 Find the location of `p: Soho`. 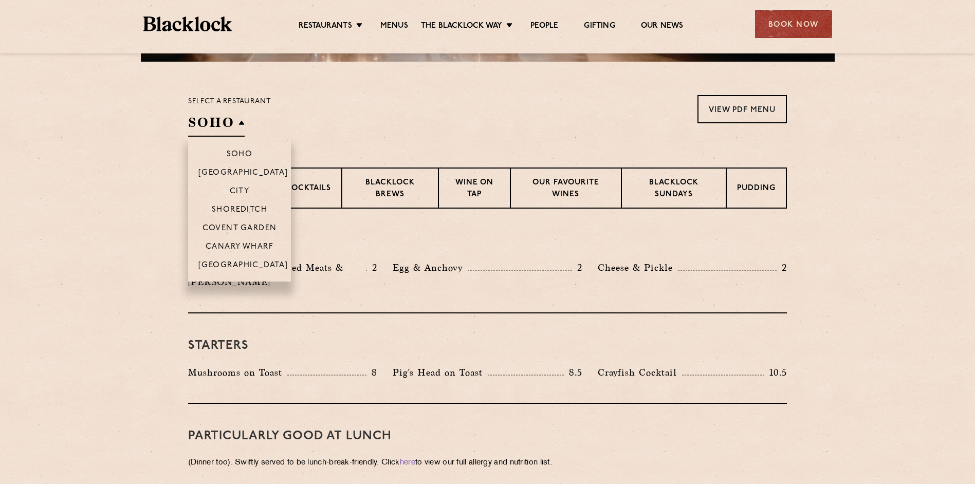

p: Soho is located at coordinates (240, 155).